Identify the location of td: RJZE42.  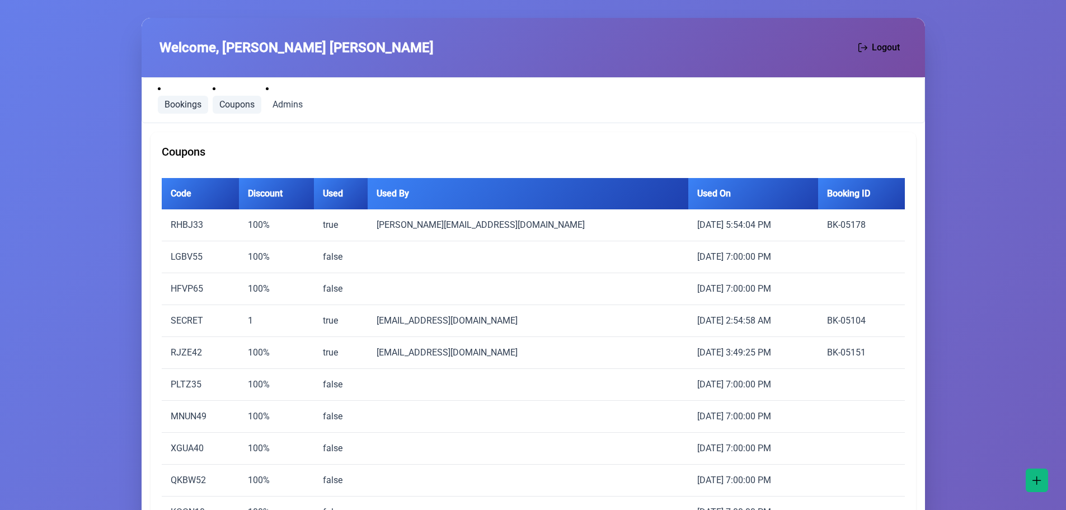
(200, 352).